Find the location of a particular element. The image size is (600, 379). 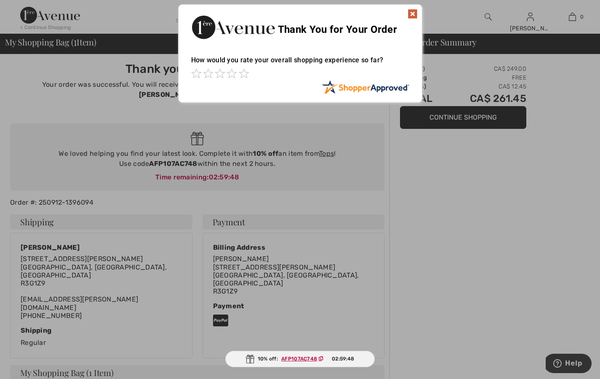

img: Gift.svg is located at coordinates (250, 359).